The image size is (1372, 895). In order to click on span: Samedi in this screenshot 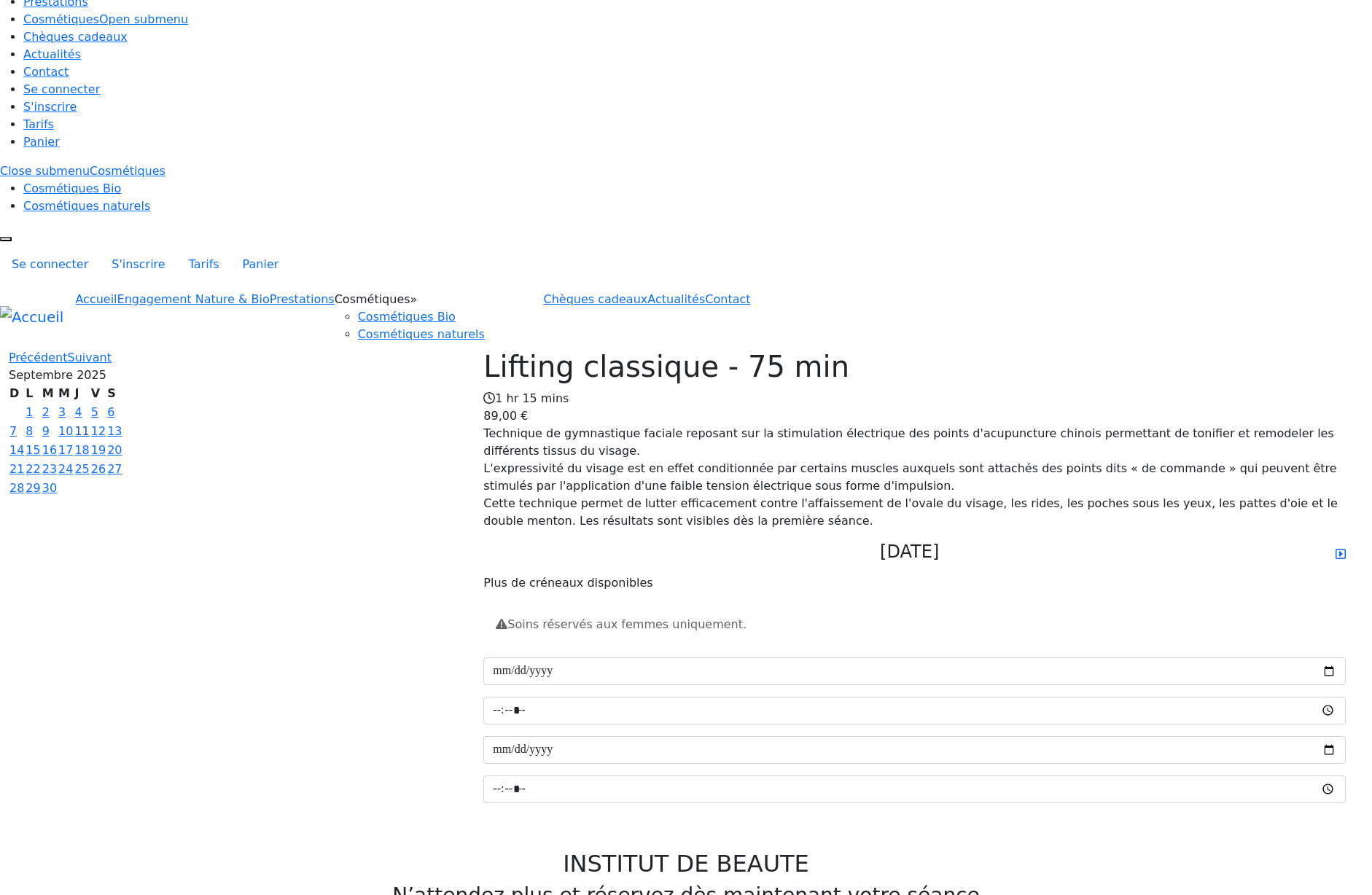, I will do `click(112, 393)`.